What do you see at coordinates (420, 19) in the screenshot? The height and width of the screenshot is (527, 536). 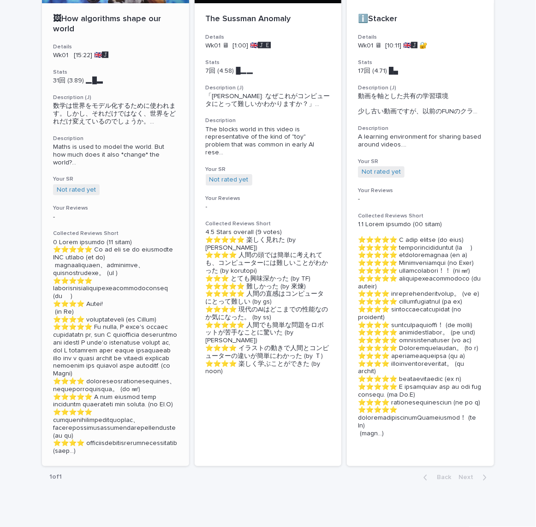 I see `p: ℹ️Stacker` at bounding box center [420, 19].